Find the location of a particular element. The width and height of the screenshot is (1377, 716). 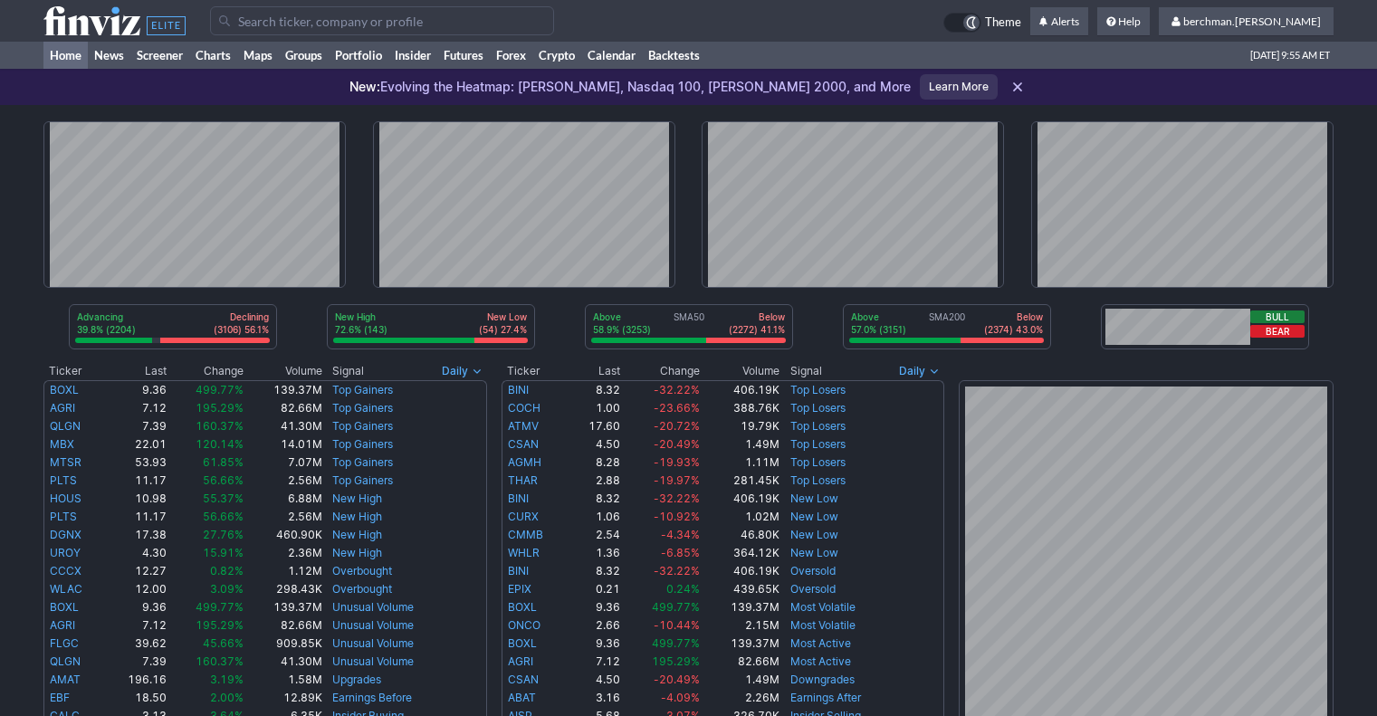

a: Oversold is located at coordinates (813, 588).